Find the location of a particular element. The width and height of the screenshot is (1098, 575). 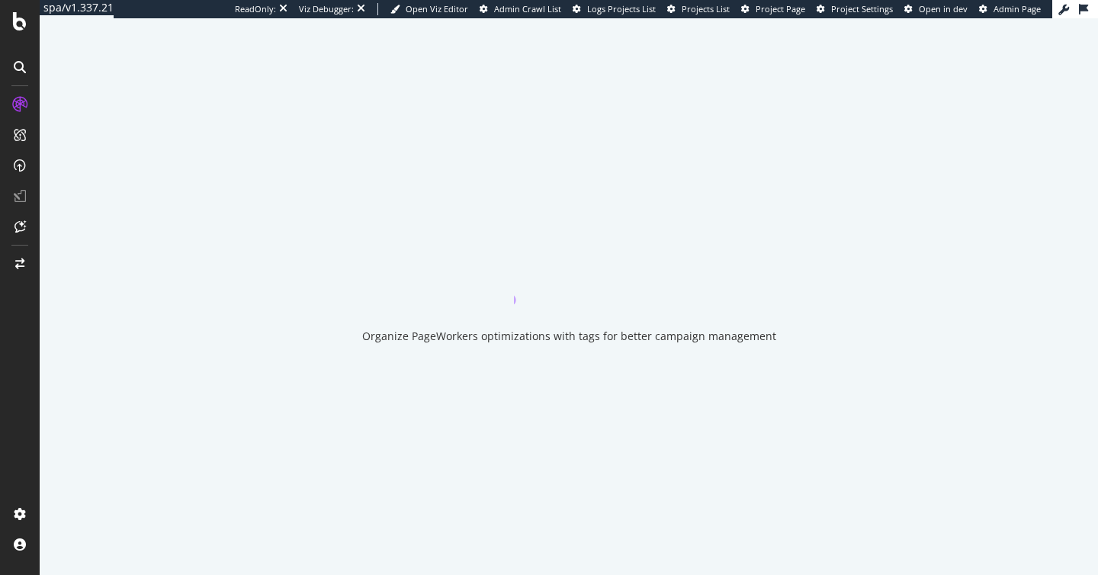

a: Project Page is located at coordinates (773, 9).